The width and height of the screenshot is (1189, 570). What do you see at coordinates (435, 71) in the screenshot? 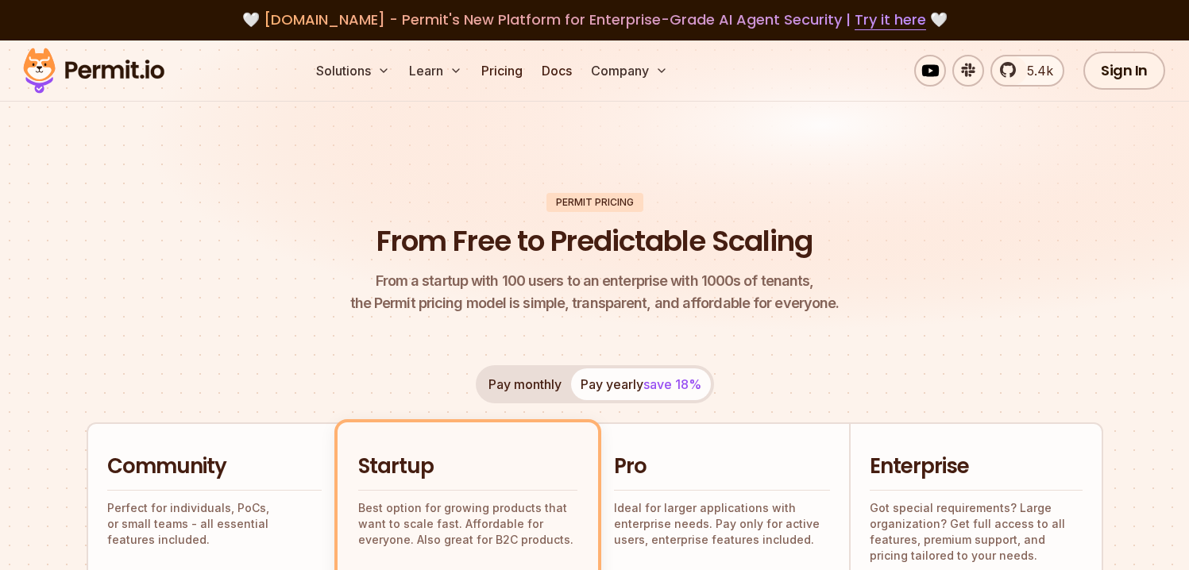
I see `button: Learn` at bounding box center [435, 71].